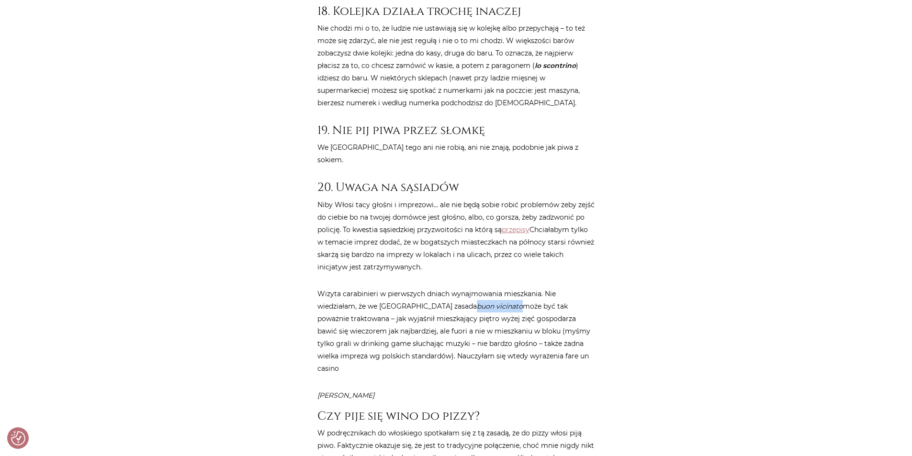 Image resolution: width=912 pixels, height=456 pixels. Describe the element at coordinates (18, 438) in the screenshot. I see `img: Revisit consent button` at that location.